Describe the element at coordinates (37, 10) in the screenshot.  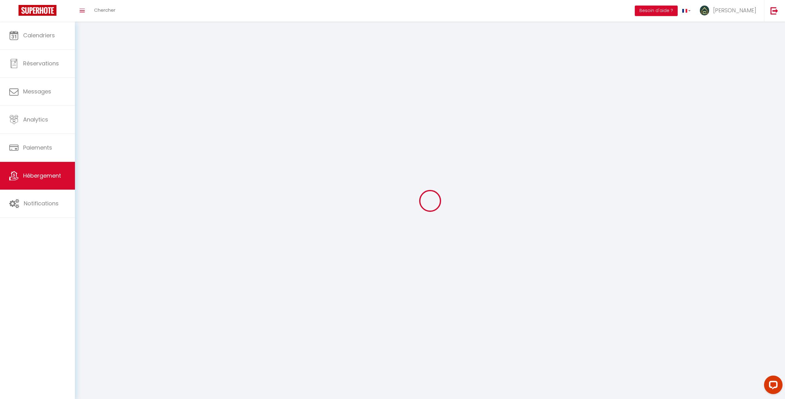
I see `img: Super Booking` at that location.